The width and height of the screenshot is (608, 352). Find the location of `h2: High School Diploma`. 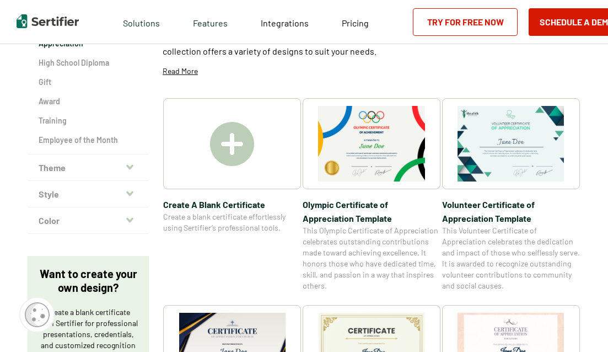

h2: High School Diploma is located at coordinates (88, 63).